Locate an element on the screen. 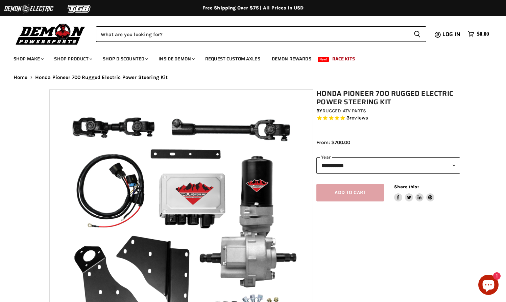 This screenshot has height=302, width=506. span: 3 reviews is located at coordinates (357, 118).